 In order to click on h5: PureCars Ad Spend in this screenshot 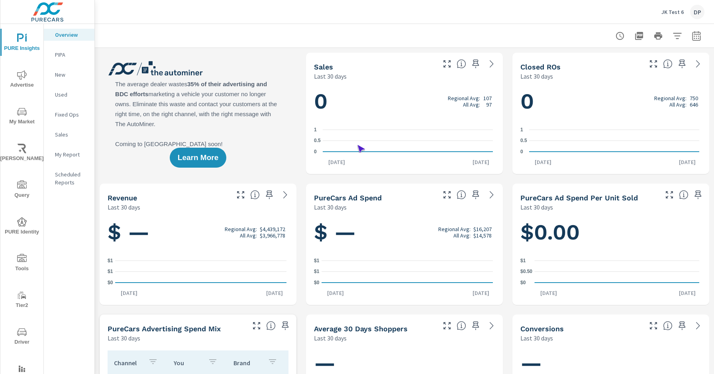, I will do `click(348, 197)`.